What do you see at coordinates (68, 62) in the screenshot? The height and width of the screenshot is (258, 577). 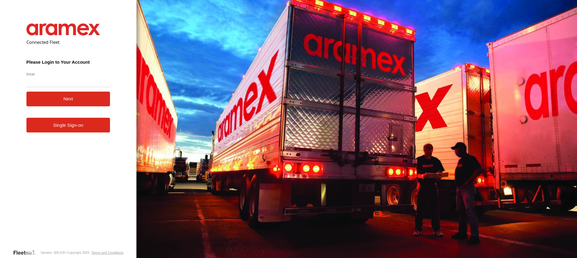 I see `h3: Please Login to Your Account` at bounding box center [68, 62].